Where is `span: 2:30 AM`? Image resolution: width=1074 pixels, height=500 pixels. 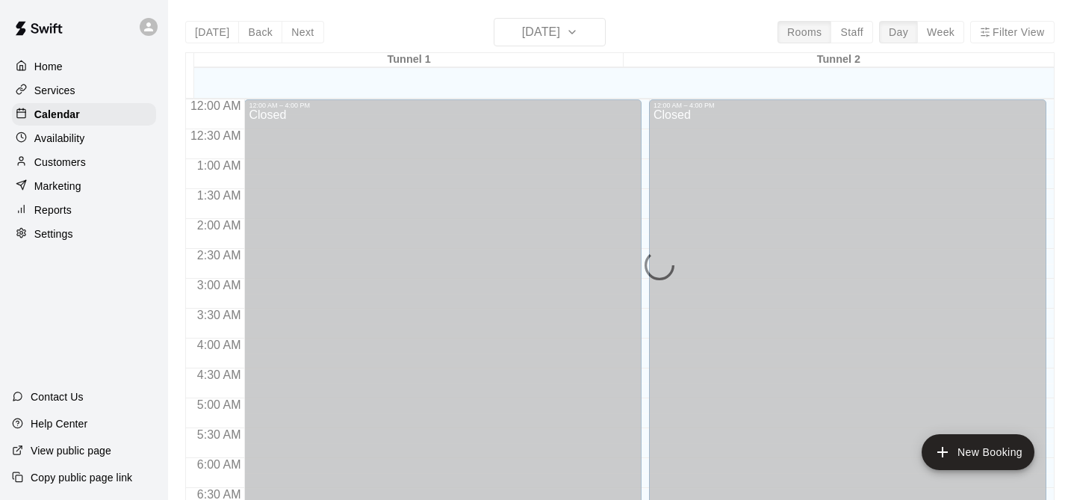 span: 2:30 AM is located at coordinates (219, 255).